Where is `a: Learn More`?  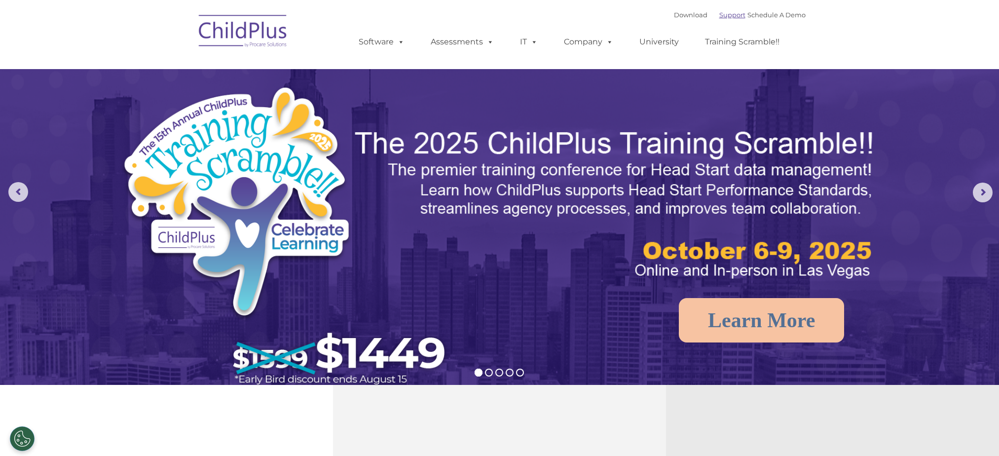 a: Learn More is located at coordinates (761, 320).